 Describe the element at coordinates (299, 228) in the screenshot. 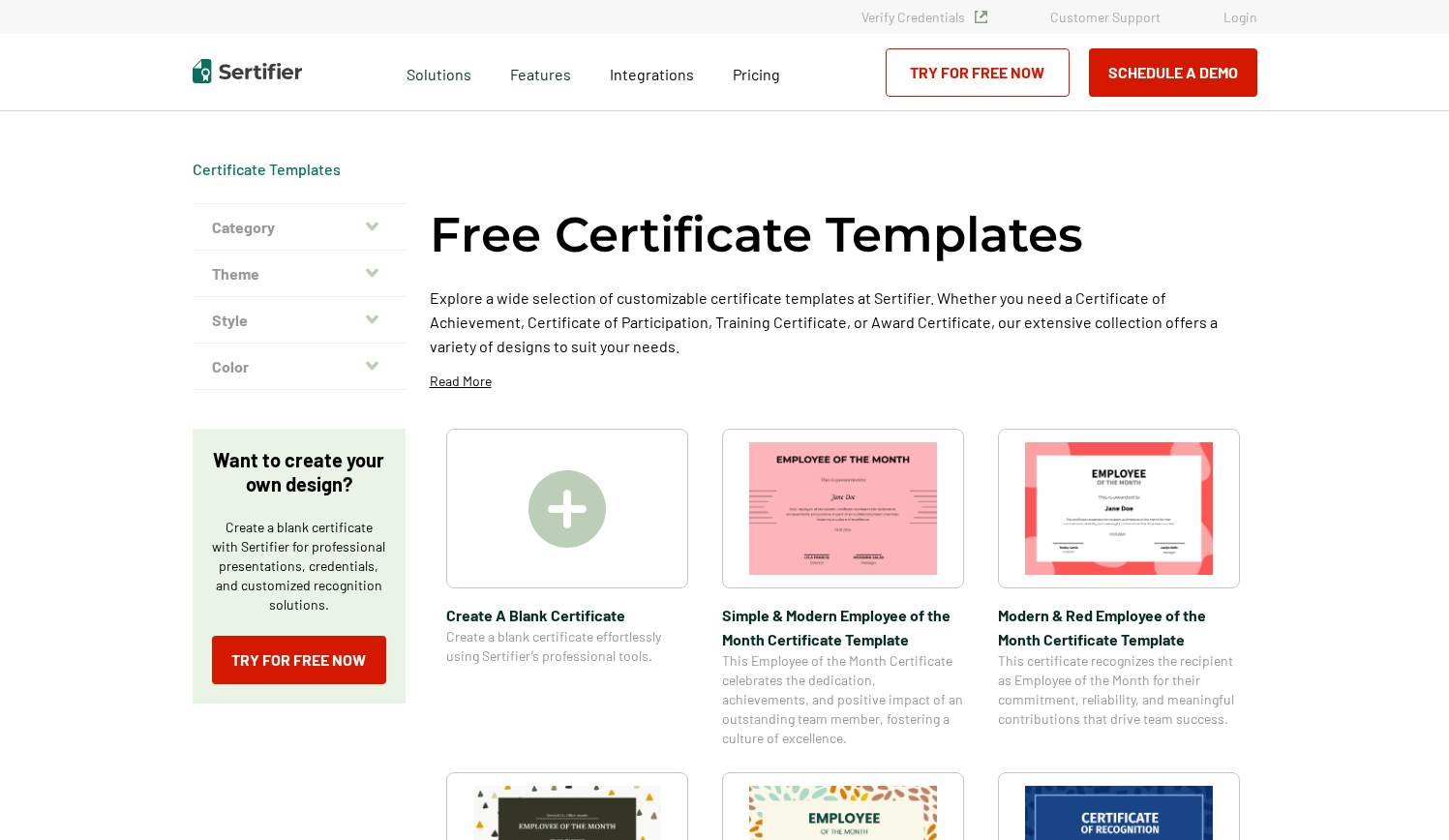

I see `button: Category` at that location.